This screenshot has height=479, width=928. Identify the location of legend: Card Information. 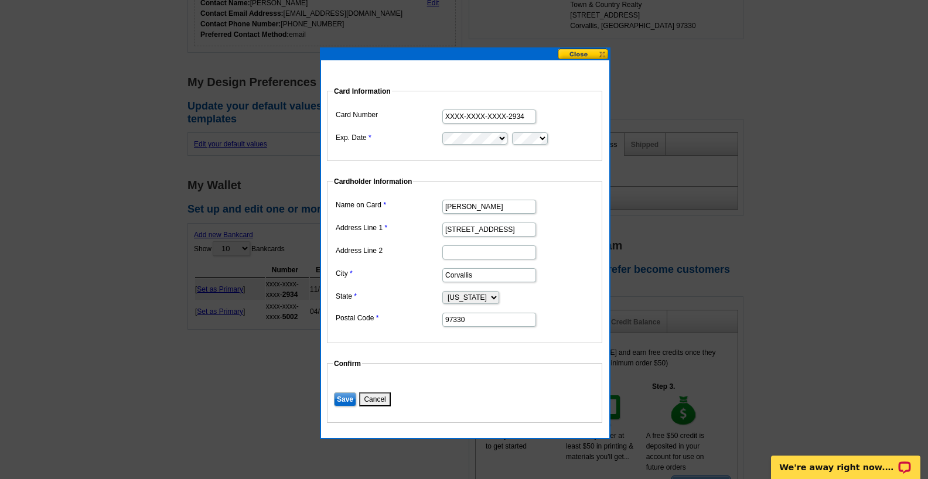
(362, 91).